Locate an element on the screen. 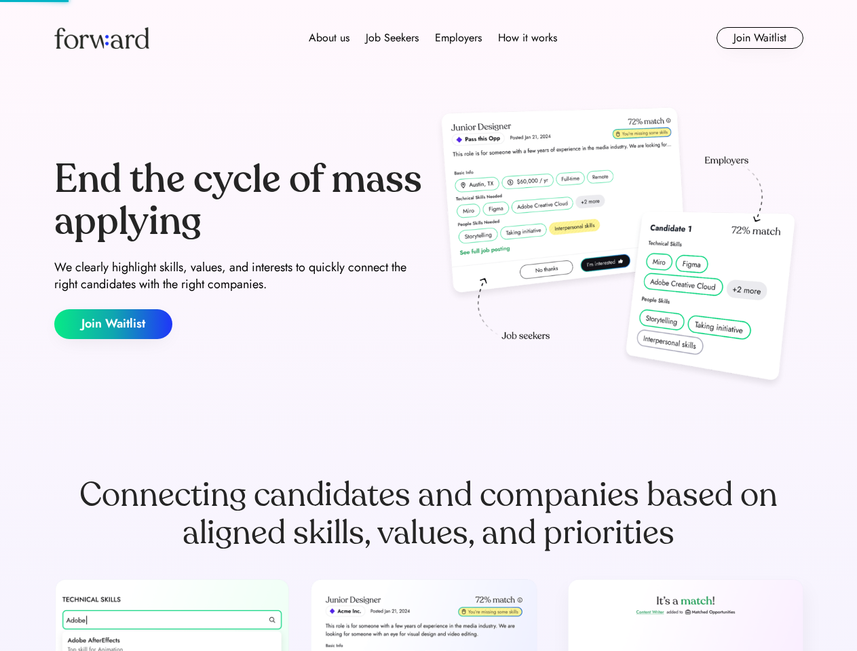 The width and height of the screenshot is (857, 651). div: We clearly highlight skills, values, and interests to quickly connect the right candidates with t... is located at coordinates (239, 276).